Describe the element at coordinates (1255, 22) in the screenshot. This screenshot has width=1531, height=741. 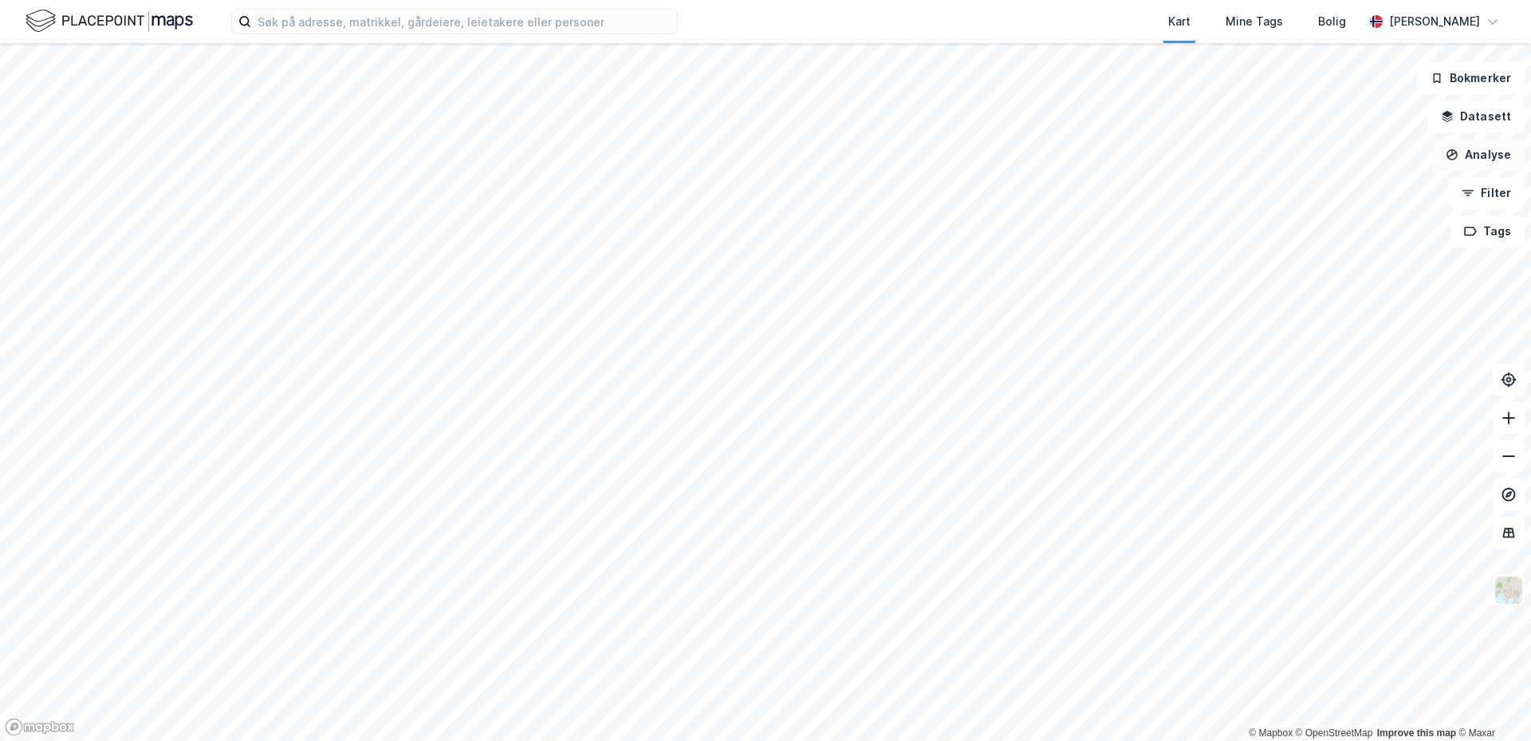
I see `div: Mine Tags` at that location.